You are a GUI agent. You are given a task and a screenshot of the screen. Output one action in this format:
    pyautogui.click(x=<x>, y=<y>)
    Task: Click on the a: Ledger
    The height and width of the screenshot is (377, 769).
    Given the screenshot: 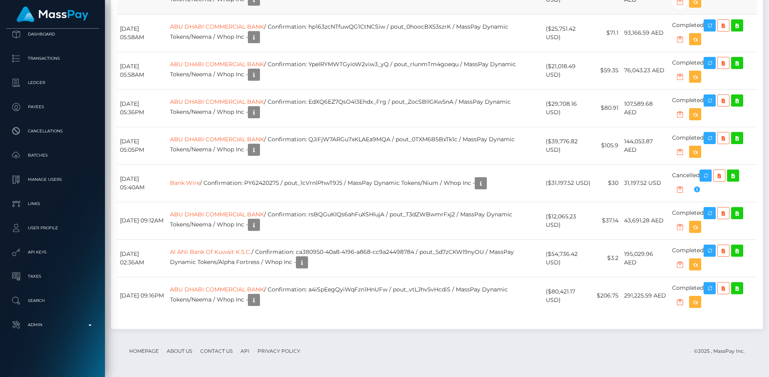 What is the action you would take?
    pyautogui.click(x=52, y=83)
    